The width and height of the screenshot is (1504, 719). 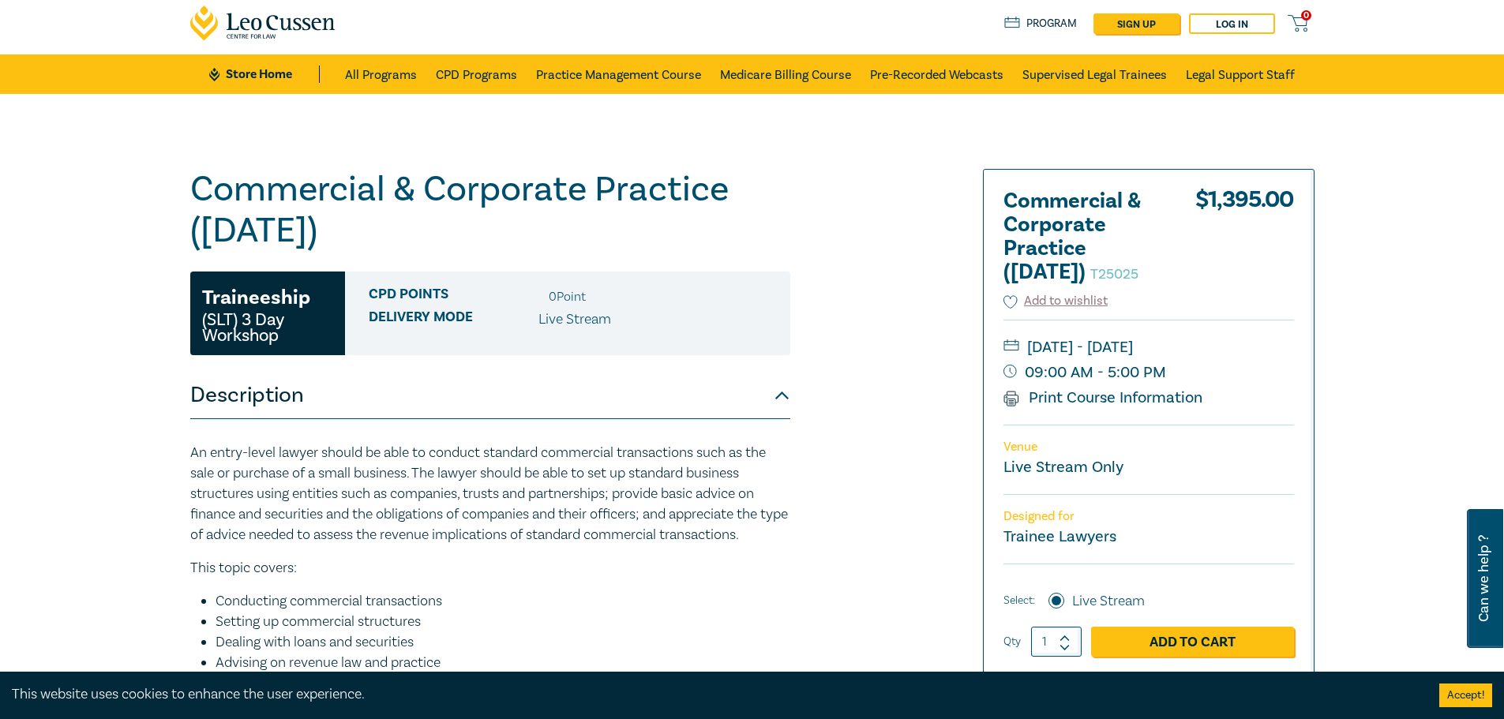 What do you see at coordinates (476, 74) in the screenshot?
I see `a: CPD Programs` at bounding box center [476, 74].